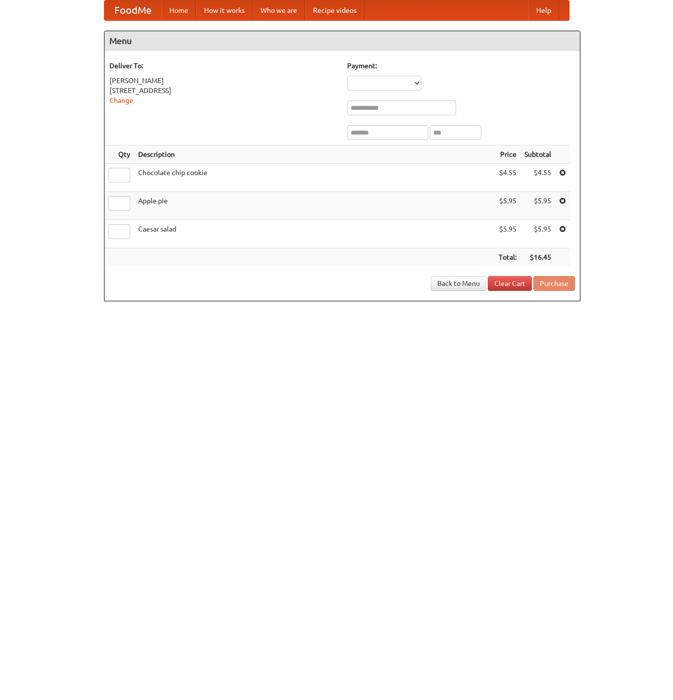  I want to click on th: Price, so click(507, 154).